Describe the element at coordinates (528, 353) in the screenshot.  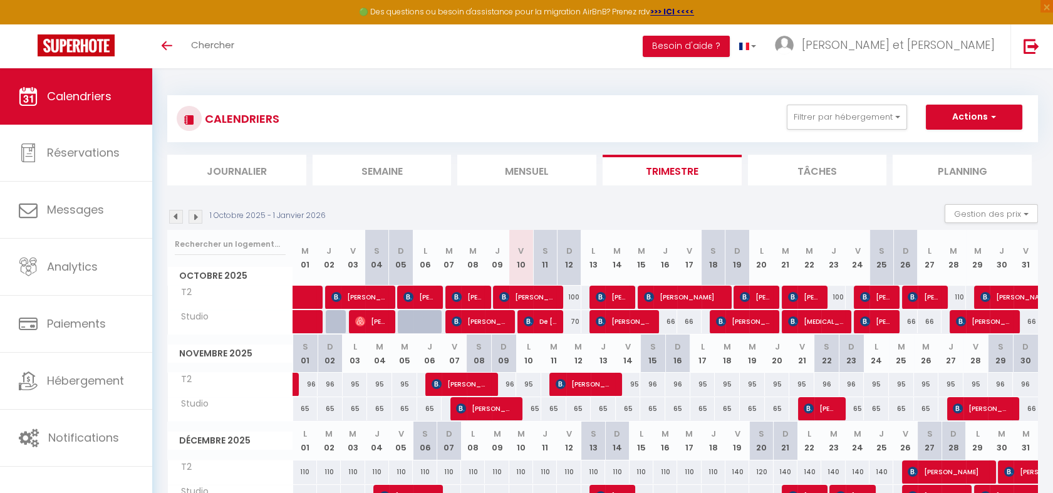
I see `th: 10` at that location.